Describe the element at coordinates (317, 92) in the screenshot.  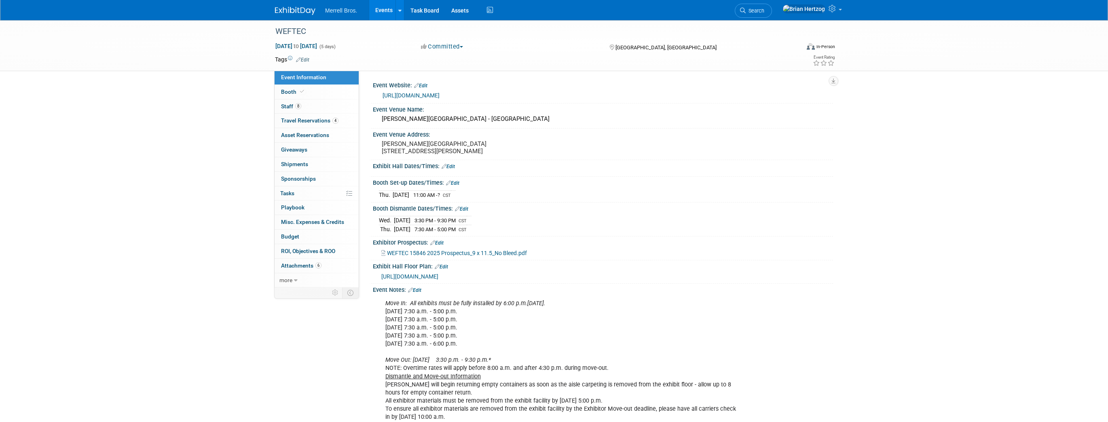
I see `a: Booth` at that location.